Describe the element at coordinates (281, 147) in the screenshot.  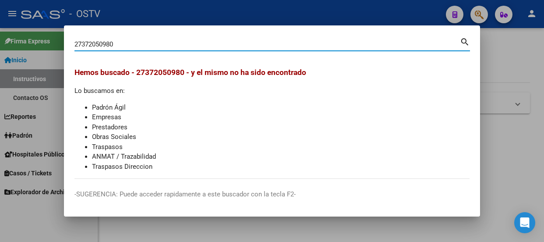
I see `li: Traspasos` at that location.